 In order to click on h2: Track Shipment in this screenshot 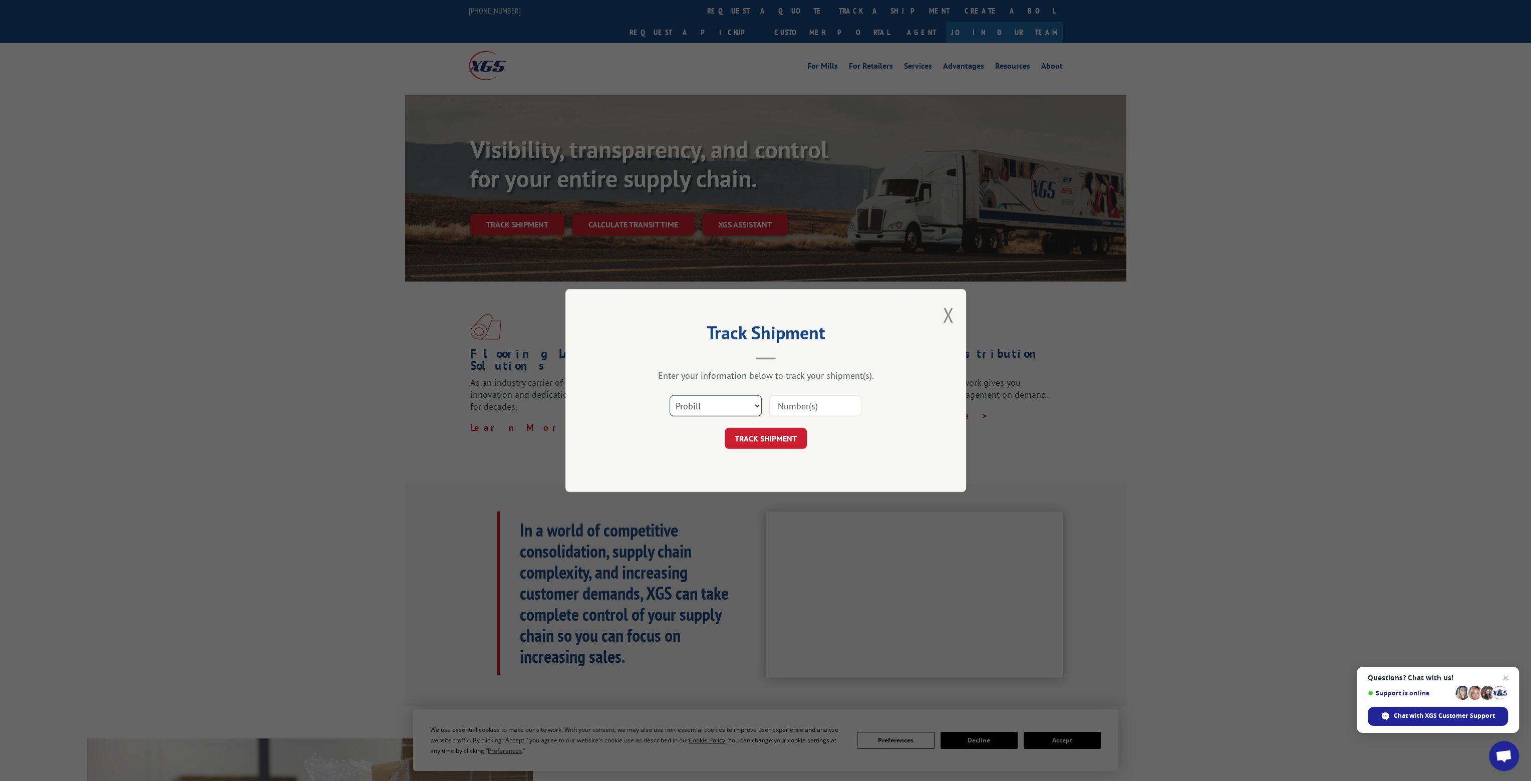, I will do `click(766, 335)`.